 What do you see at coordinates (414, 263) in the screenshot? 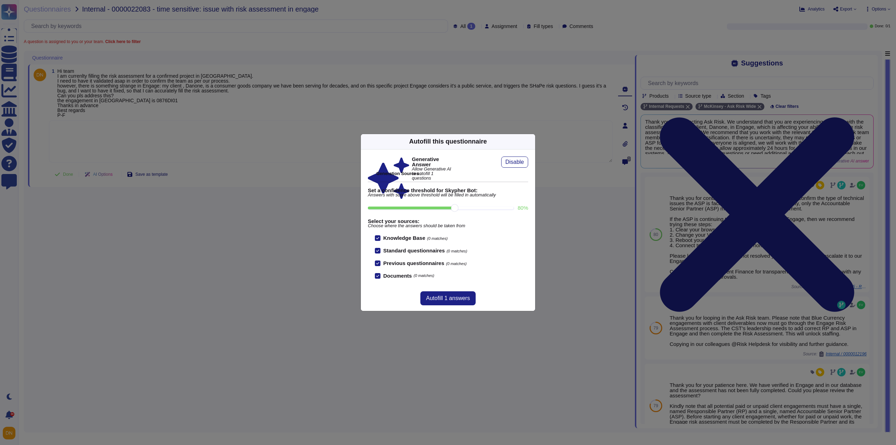
I see `b: Previous questionnaires` at bounding box center [414, 263].